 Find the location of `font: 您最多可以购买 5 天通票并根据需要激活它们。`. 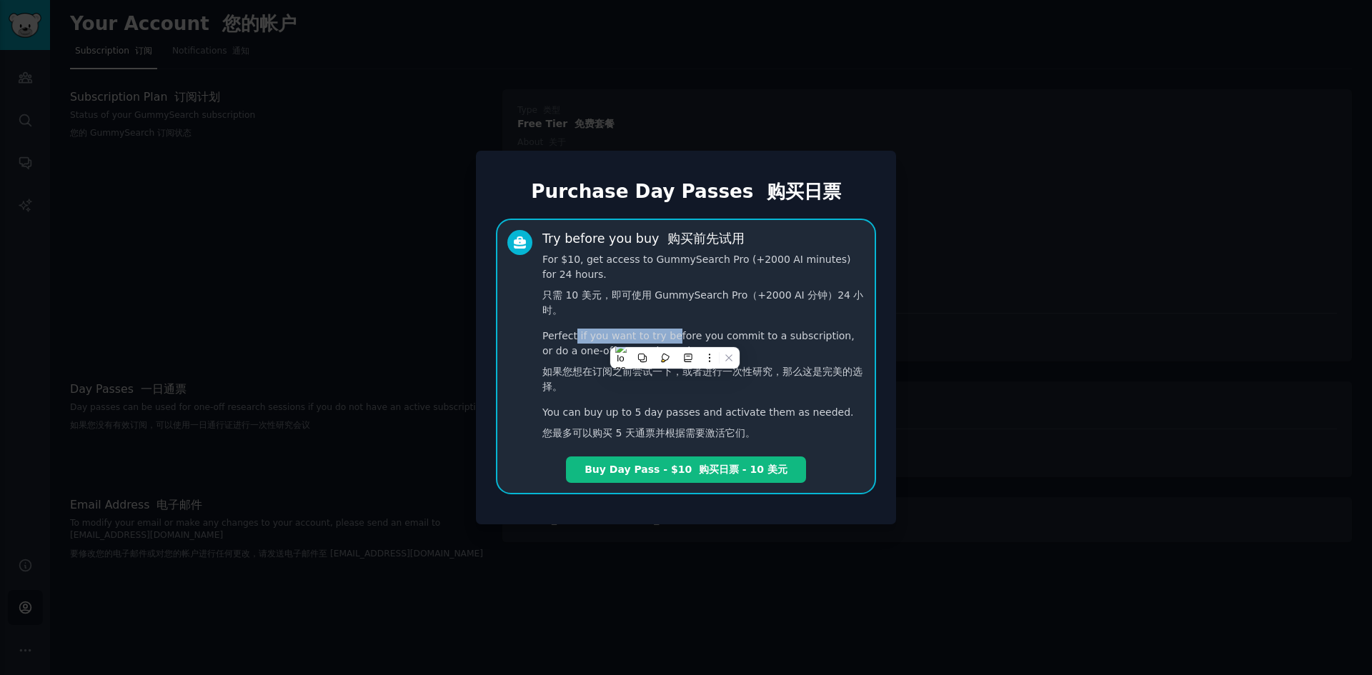

font: 您最多可以购买 5 天通票并根据需要激活它们。 is located at coordinates (649, 433).